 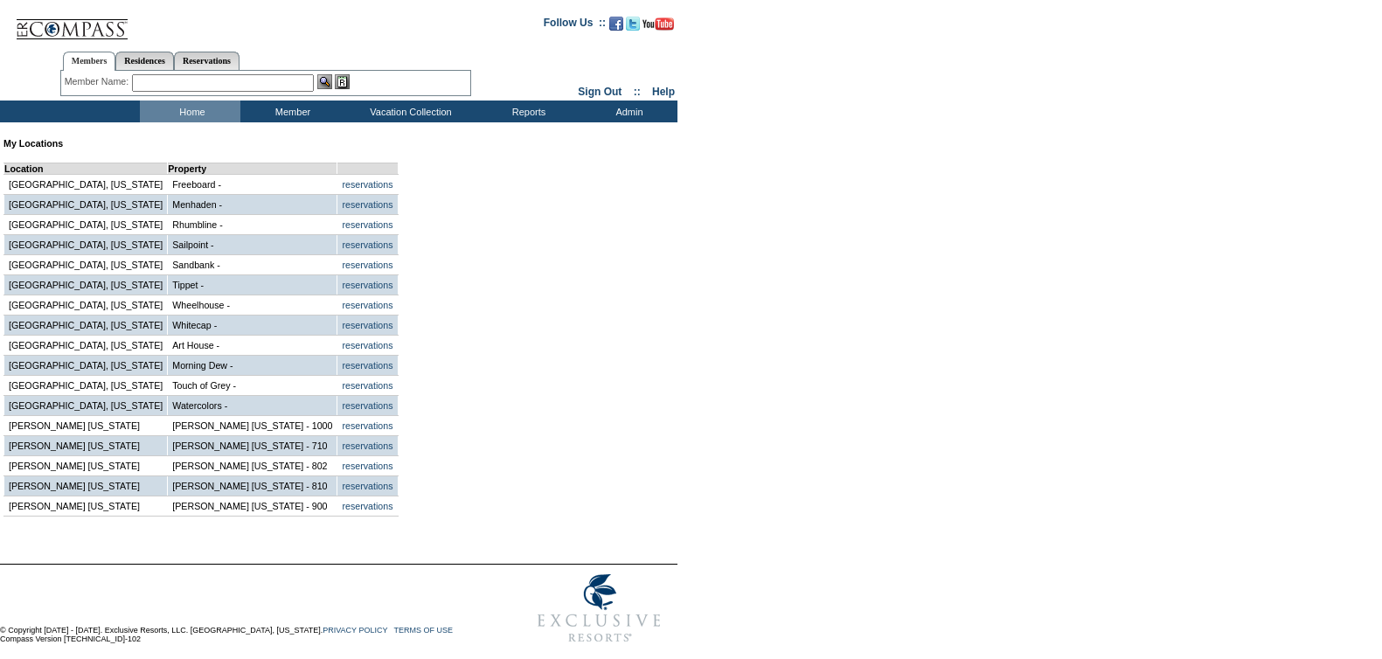 What do you see at coordinates (33, 143) in the screenshot?
I see `b: My Locations` at bounding box center [33, 143].